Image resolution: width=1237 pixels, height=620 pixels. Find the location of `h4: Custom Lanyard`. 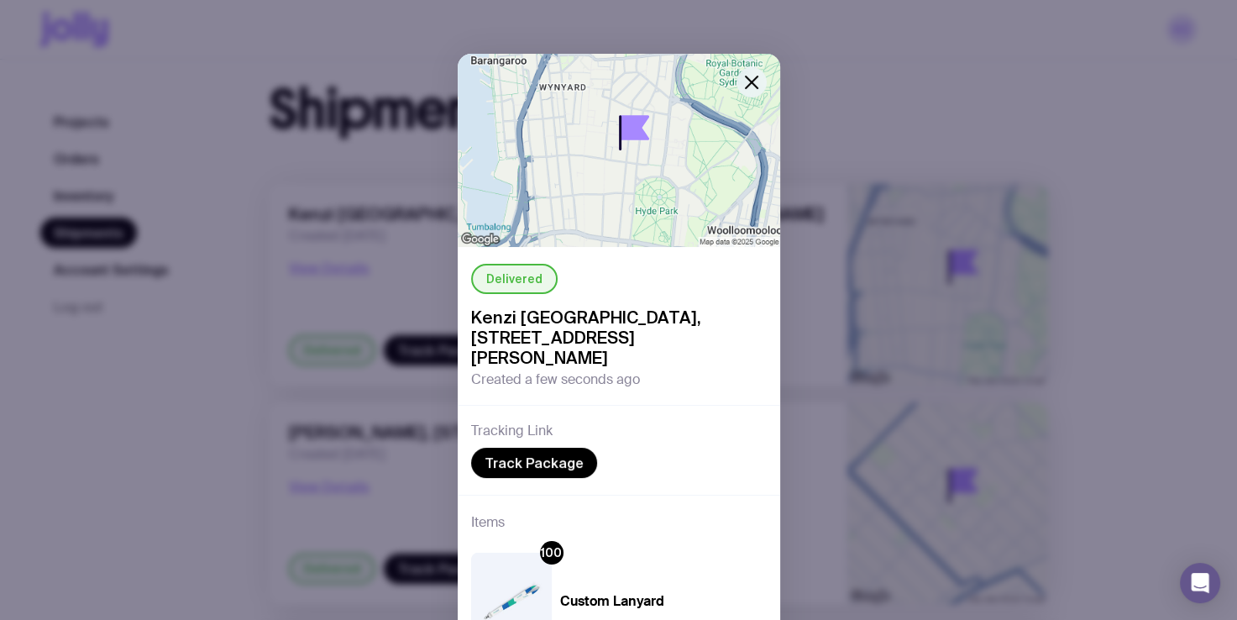

h4: Custom Lanyard is located at coordinates (612, 601).